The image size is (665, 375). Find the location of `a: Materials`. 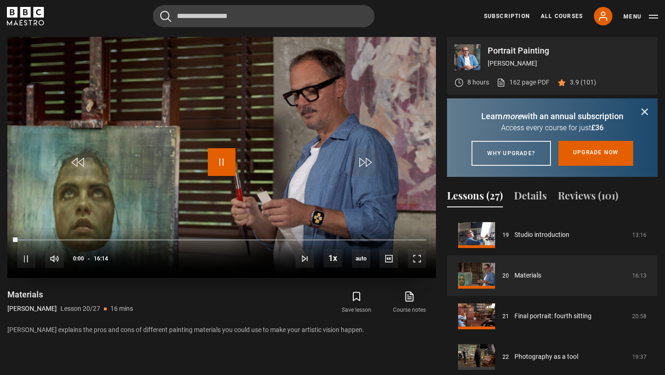

a: Materials is located at coordinates (528, 275).